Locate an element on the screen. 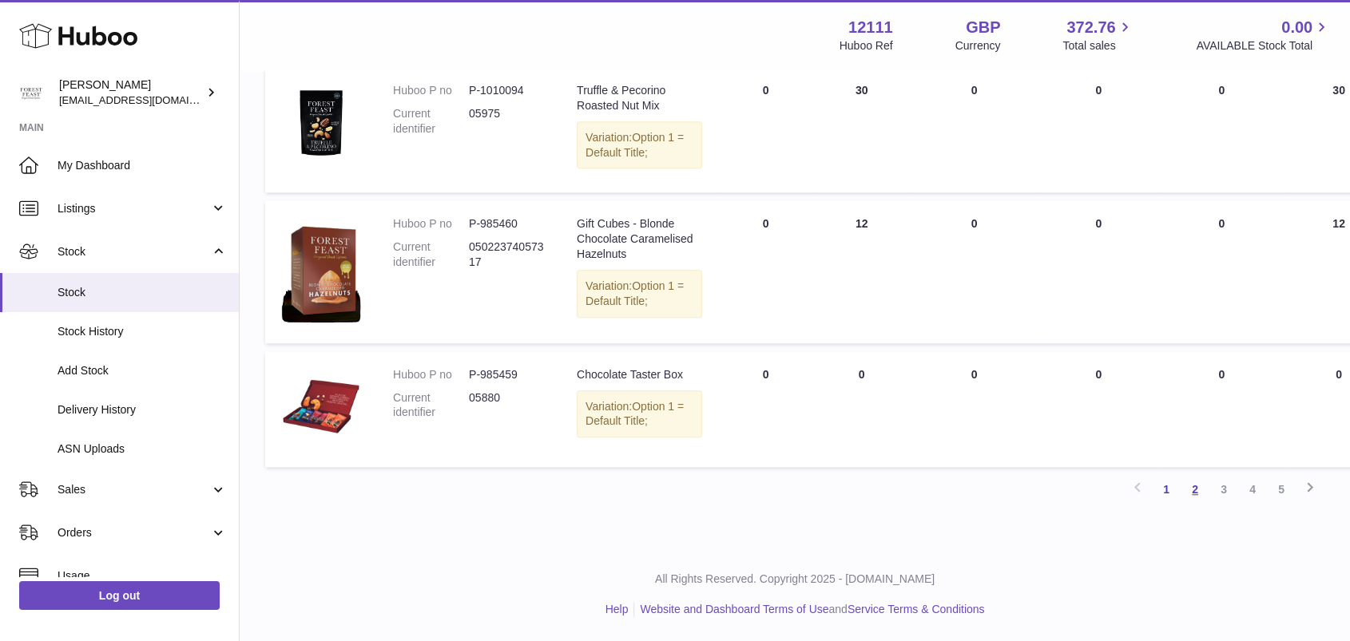 This screenshot has width=1350, height=641. dd: 05022374057317 is located at coordinates (506, 255).